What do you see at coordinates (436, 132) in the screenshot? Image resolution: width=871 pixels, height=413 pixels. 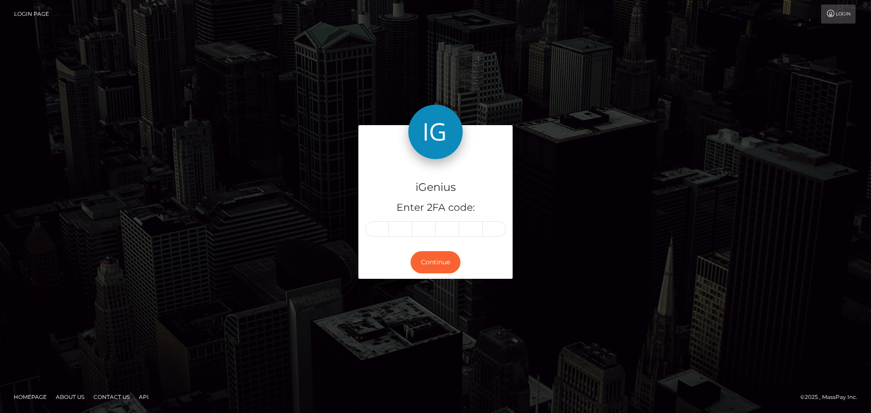 I see `img: iGenius` at bounding box center [436, 132].